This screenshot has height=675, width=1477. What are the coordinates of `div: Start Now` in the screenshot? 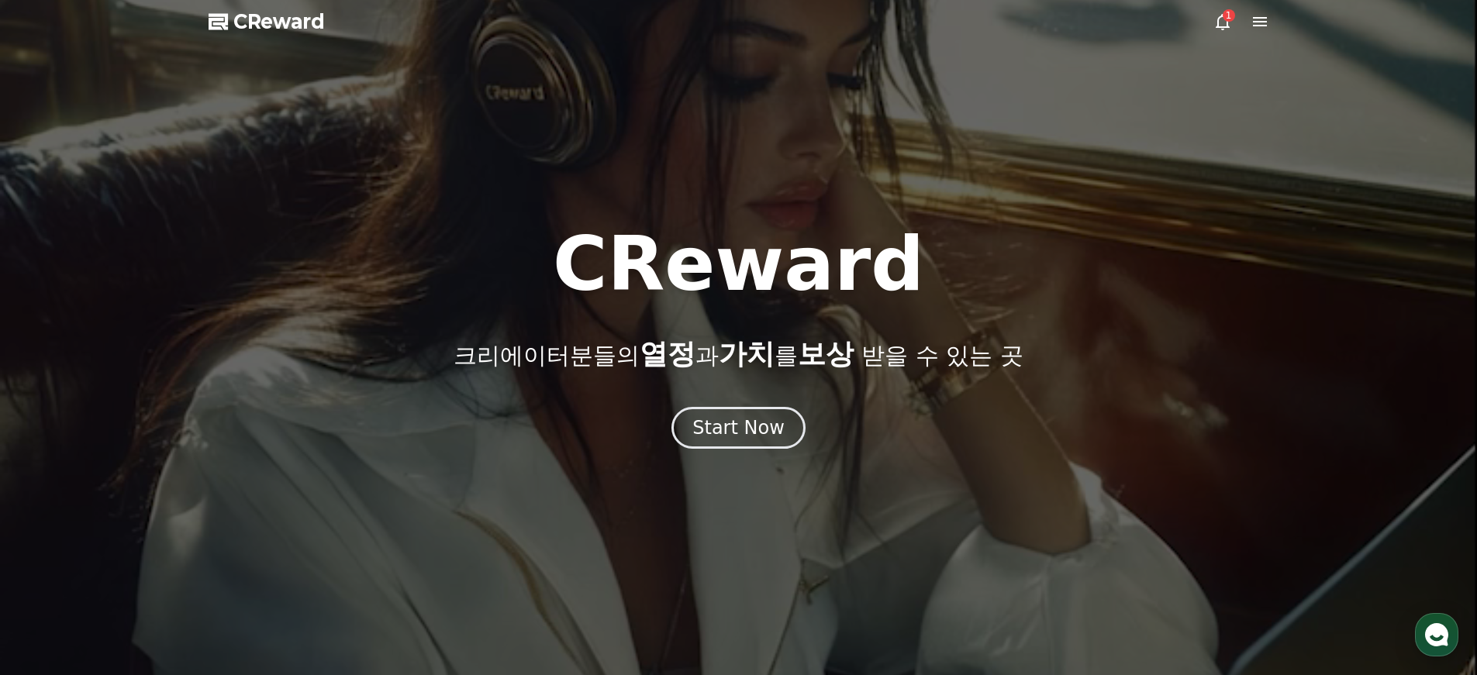 It's located at (738, 428).